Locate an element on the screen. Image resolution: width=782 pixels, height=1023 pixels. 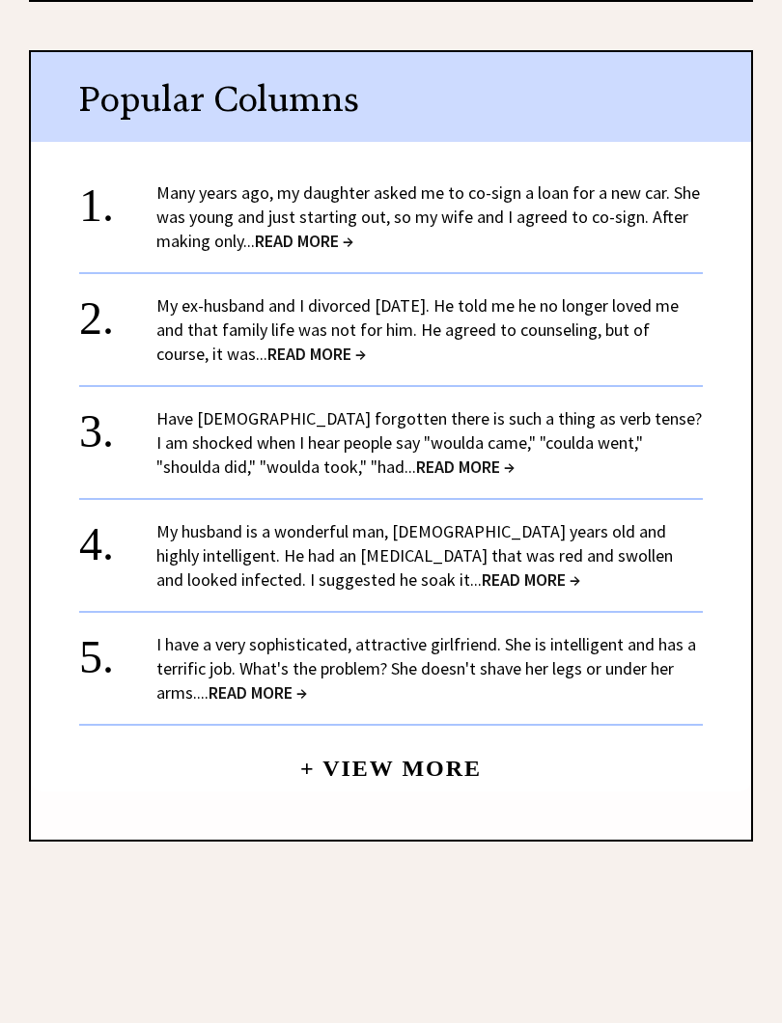
div: 4. is located at coordinates (118, 537).